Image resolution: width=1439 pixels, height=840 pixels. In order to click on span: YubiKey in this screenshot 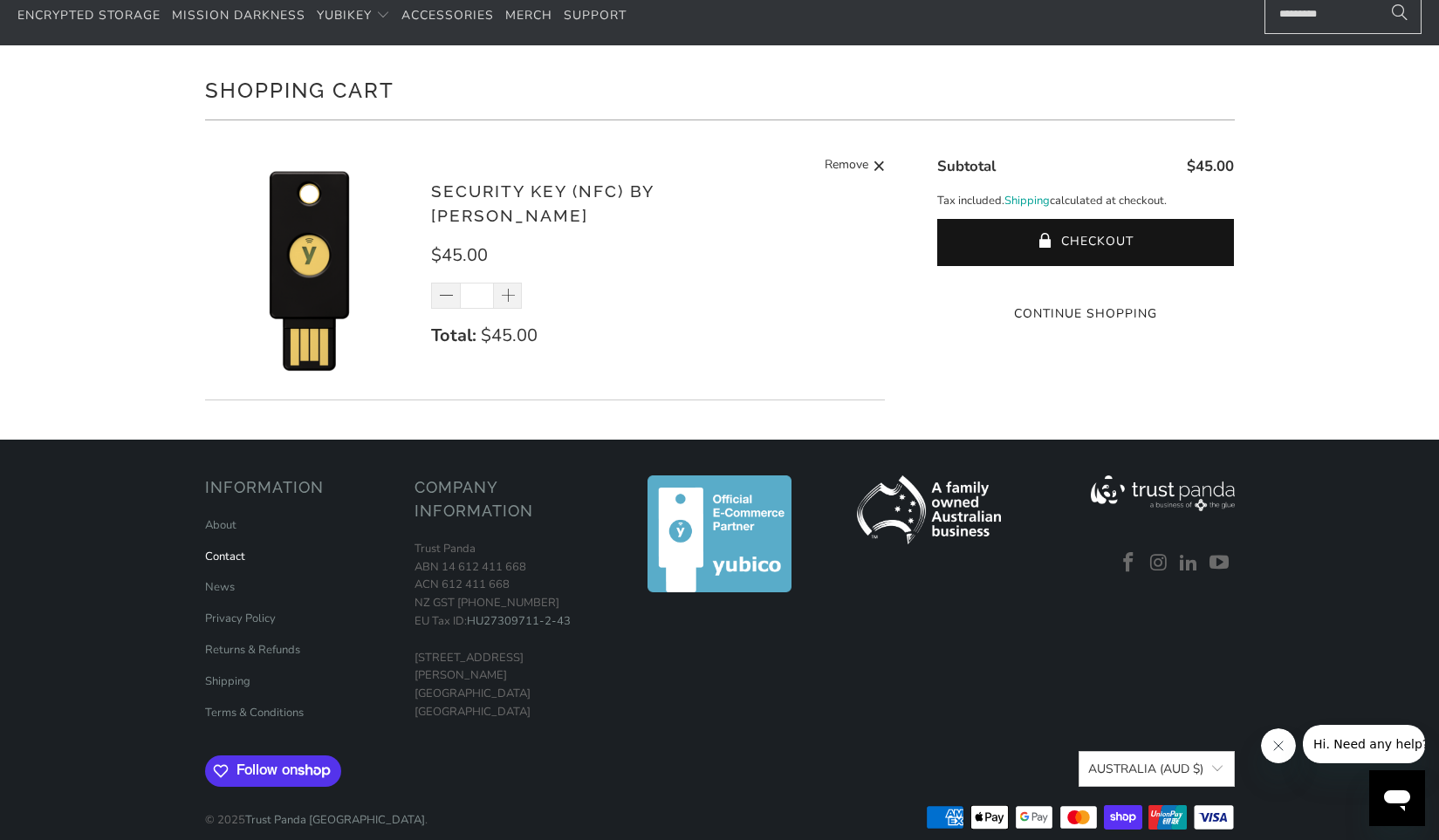, I will do `click(344, 15)`.